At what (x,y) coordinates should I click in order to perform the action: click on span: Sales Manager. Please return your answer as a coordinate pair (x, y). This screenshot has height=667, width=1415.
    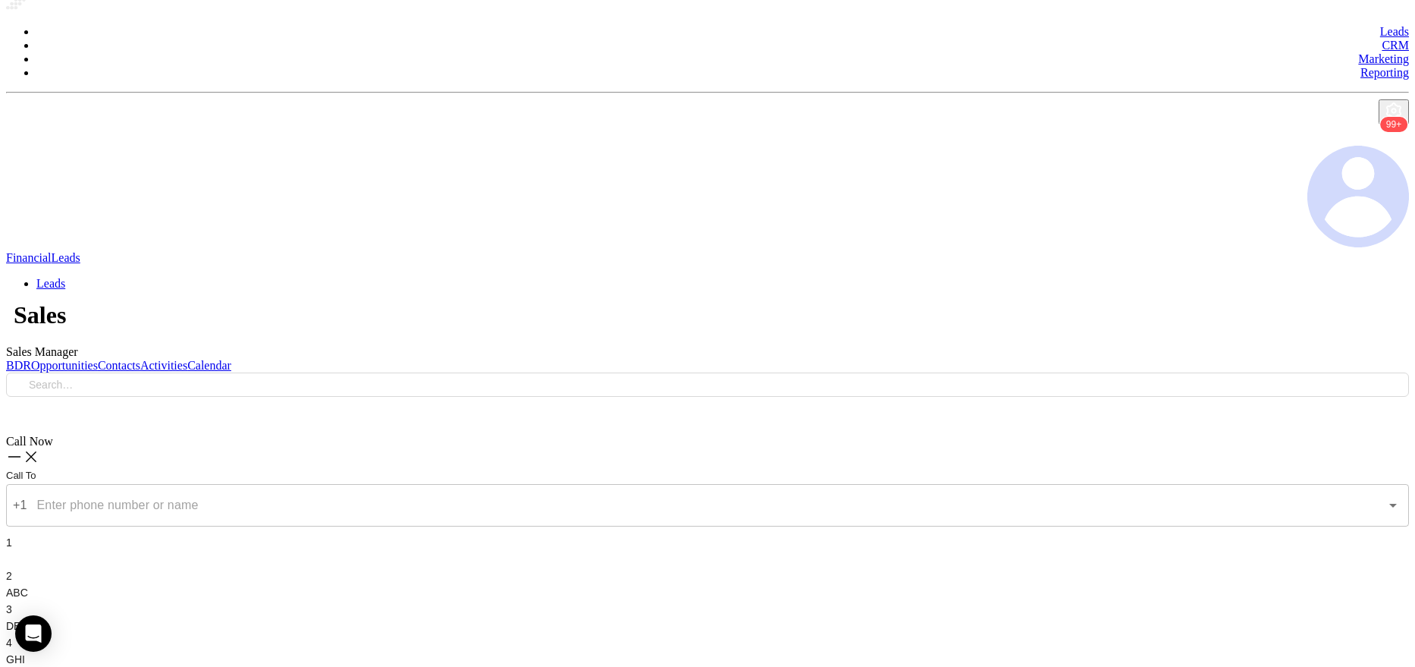
    Looking at the image, I should click on (42, 351).